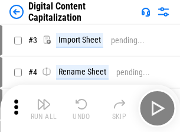 The image size is (180, 132). What do you see at coordinates (33, 40) in the screenshot?
I see `span: # 3` at bounding box center [33, 40].